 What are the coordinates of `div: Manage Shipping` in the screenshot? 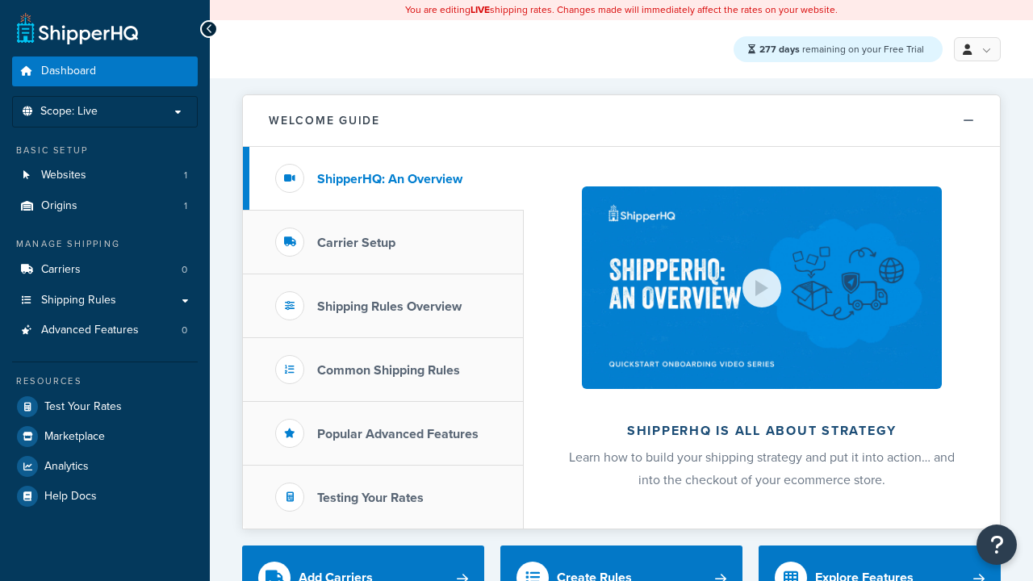 It's located at (105, 244).